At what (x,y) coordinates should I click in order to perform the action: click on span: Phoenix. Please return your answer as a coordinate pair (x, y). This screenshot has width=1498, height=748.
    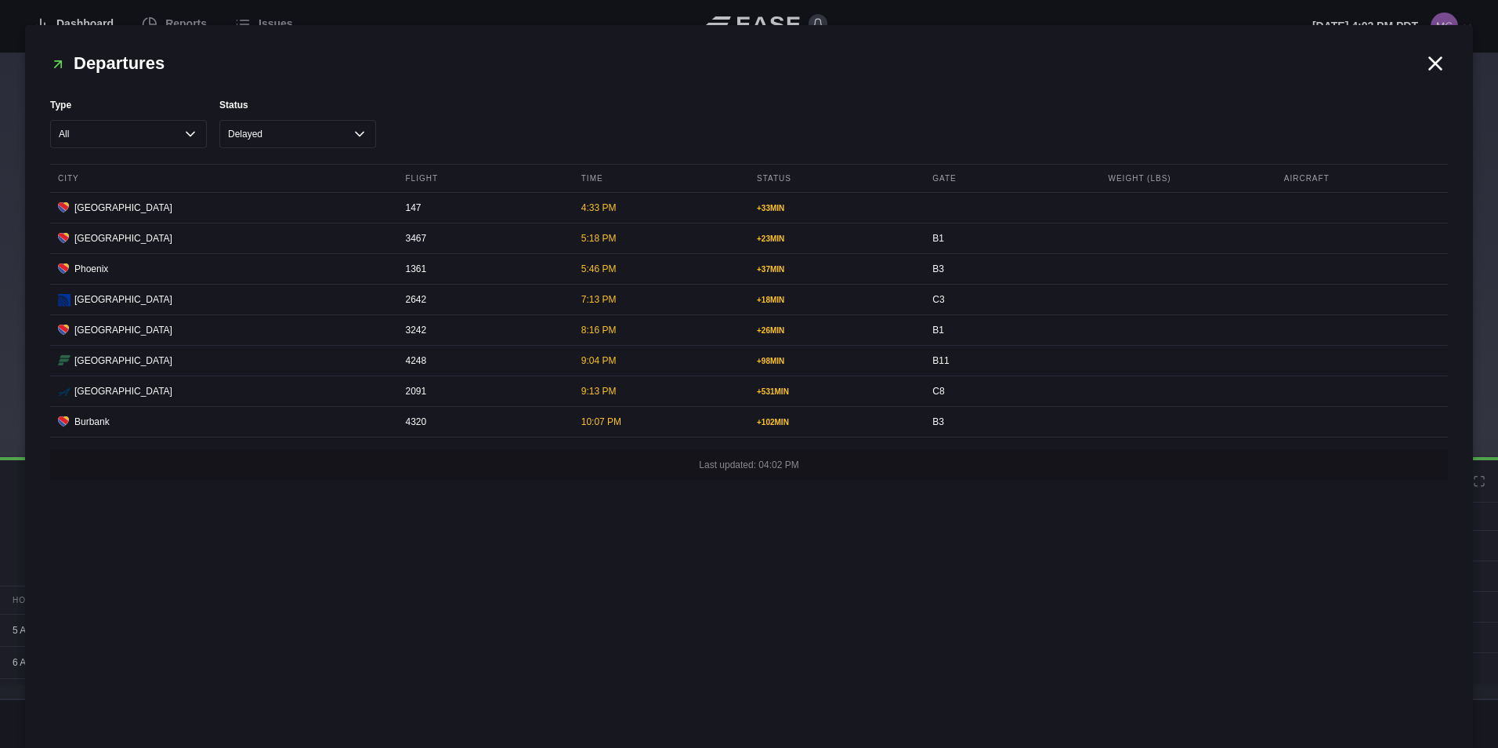
    Looking at the image, I should click on (91, 269).